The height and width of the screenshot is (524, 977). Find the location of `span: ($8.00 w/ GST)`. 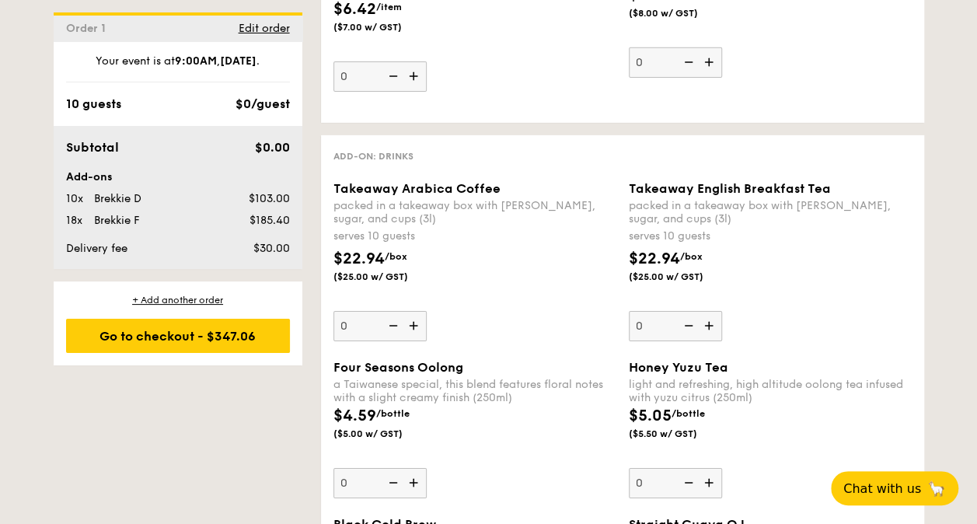

span: ($8.00 w/ GST) is located at coordinates (682, 13).